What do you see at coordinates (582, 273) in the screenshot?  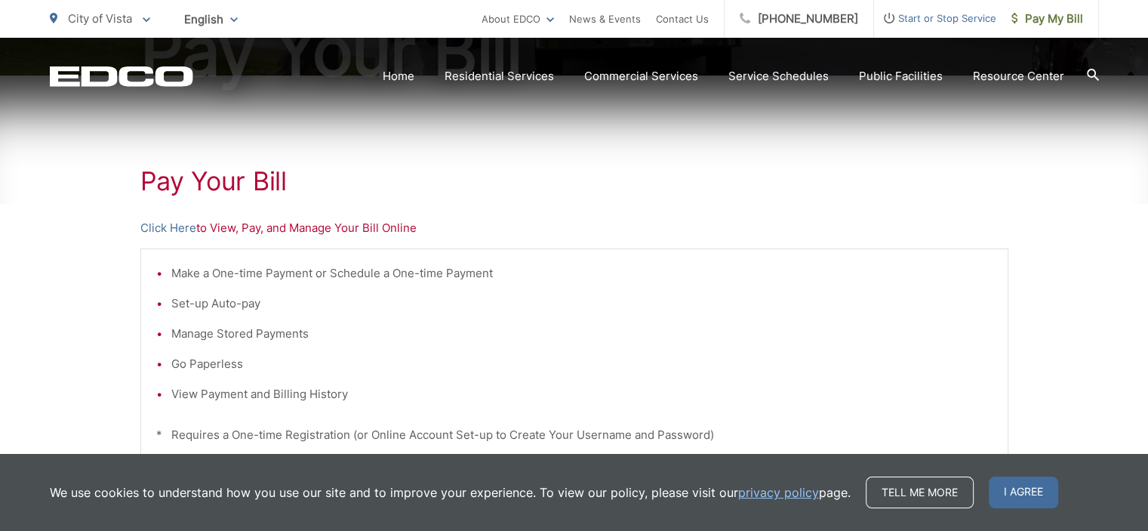 I see `li: Make a One-time Payment or Schedule a One-time Payment` at bounding box center [582, 273].